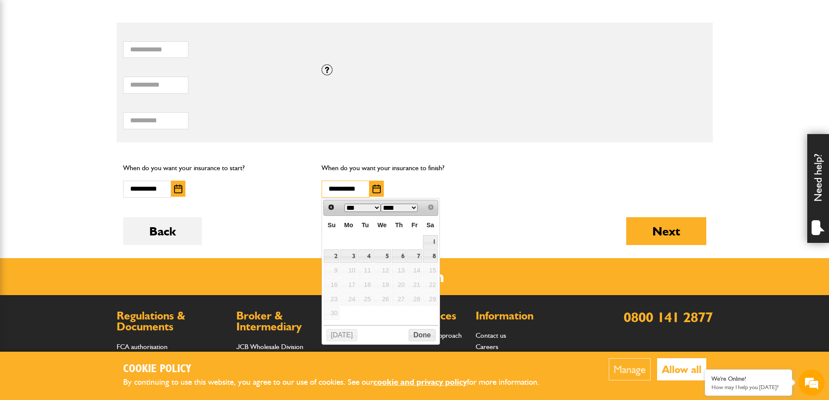 The width and height of the screenshot is (829, 400). What do you see at coordinates (349, 225) in the screenshot?
I see `span: Monday` at bounding box center [349, 225].